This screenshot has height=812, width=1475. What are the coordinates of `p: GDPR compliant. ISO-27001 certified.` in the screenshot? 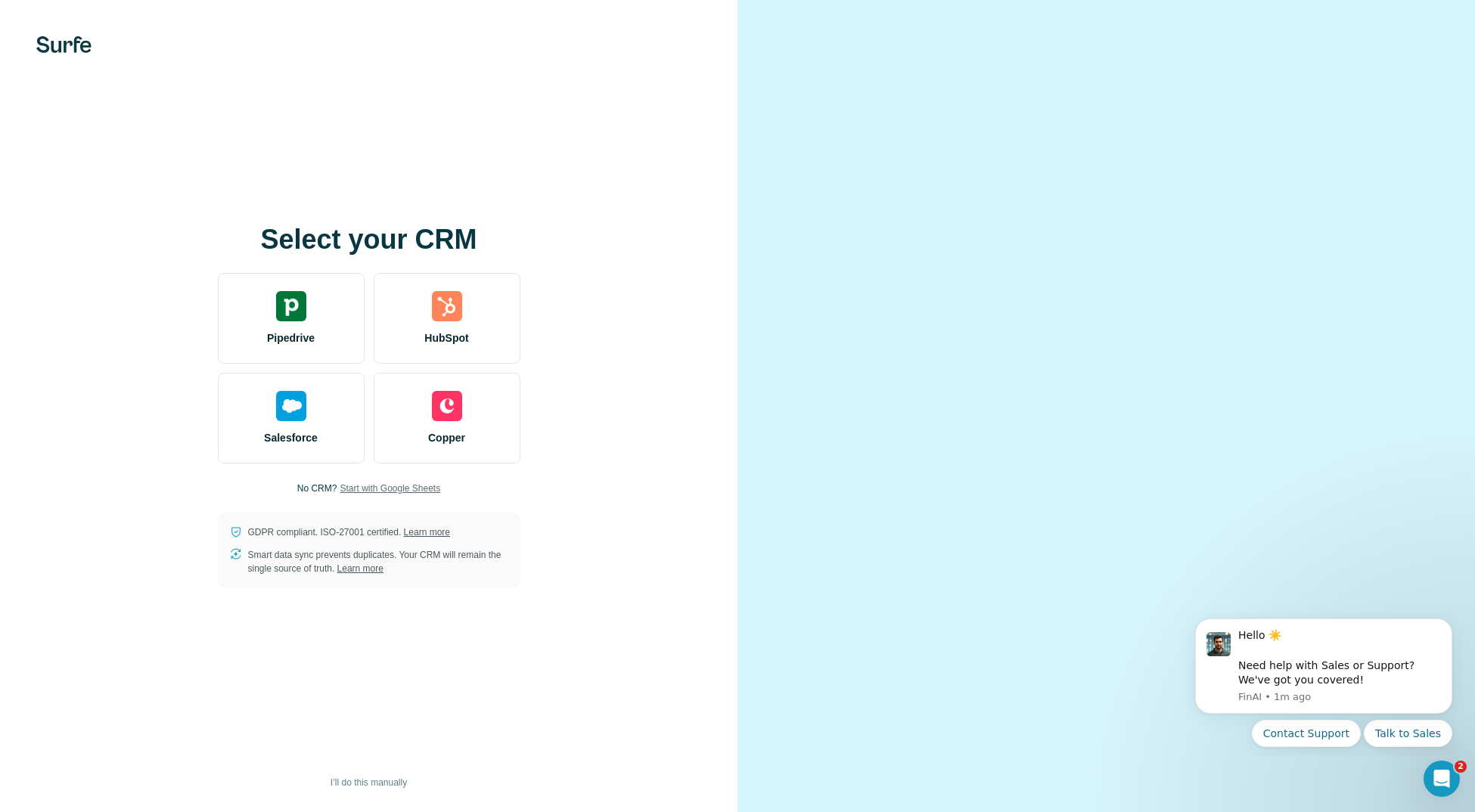 It's located at (349, 532).